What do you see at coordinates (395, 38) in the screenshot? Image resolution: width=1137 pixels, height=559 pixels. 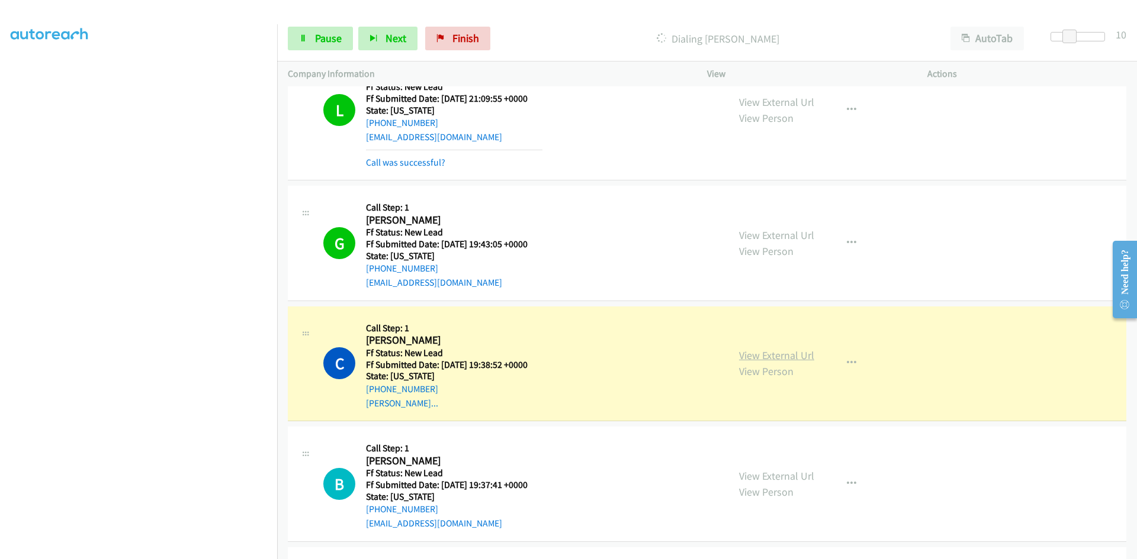 I see `span: Next` at bounding box center [395, 38].